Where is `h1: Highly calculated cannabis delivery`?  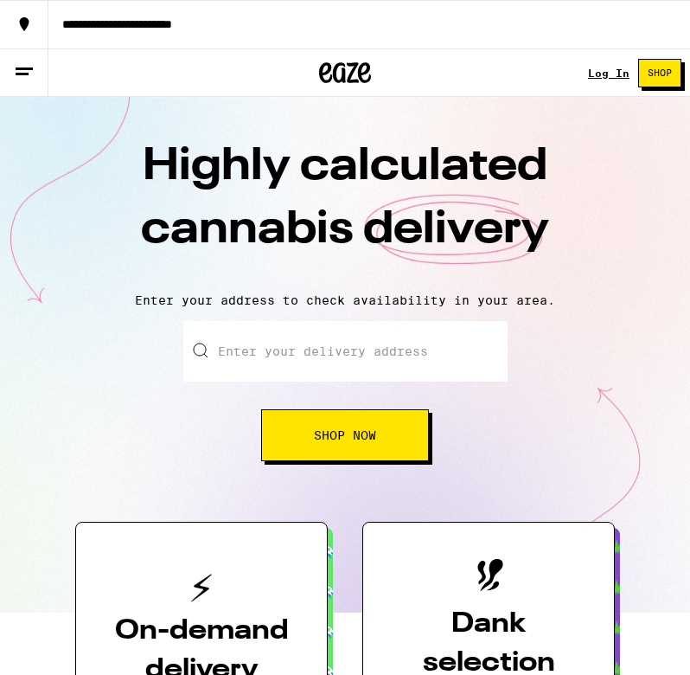
h1: Highly calculated cannabis delivery is located at coordinates (345, 208).